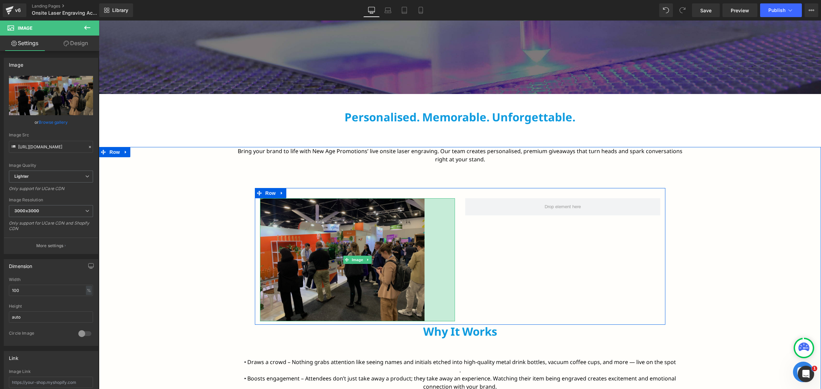 Image resolution: width=821 pixels, height=389 pixels. Describe the element at coordinates (51, 228) in the screenshot. I see `div: Only support for UCare CDN and Shopify CDN` at that location.